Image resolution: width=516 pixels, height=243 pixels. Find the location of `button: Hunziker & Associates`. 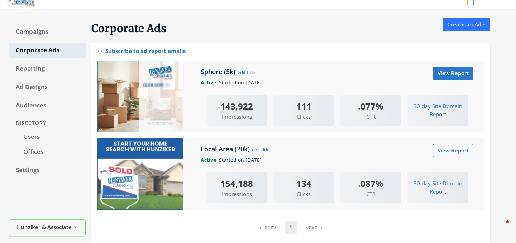

button: Hunziker & Associates is located at coordinates (47, 228).